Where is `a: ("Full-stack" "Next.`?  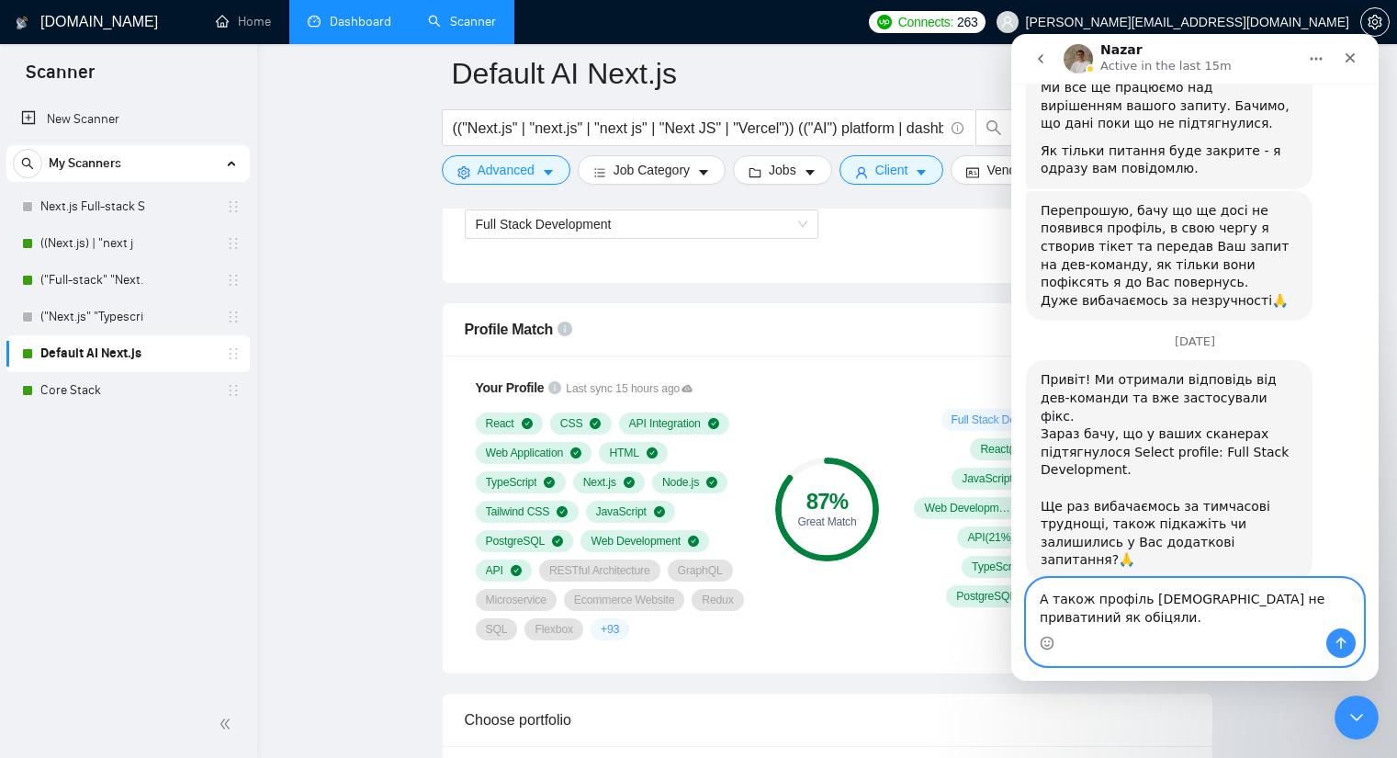 a: ("Full-stack" "Next. is located at coordinates (128, 280).